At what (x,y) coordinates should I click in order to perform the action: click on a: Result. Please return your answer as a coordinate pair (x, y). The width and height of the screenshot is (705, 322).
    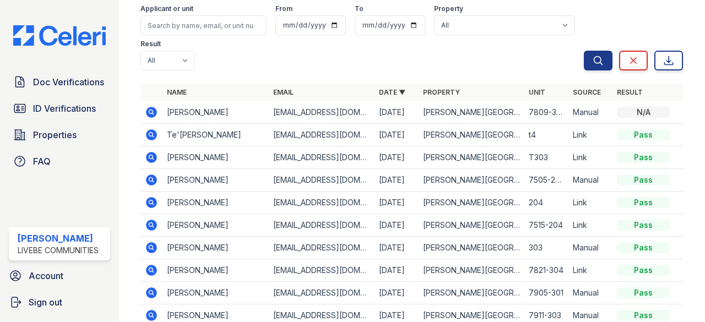
    Looking at the image, I should click on (629, 92).